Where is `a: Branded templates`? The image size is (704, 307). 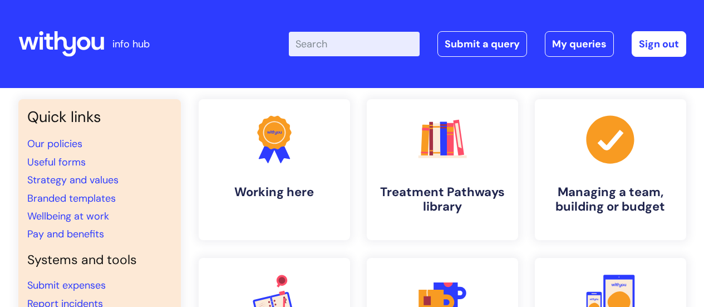 a: Branded templates is located at coordinates (71, 198).